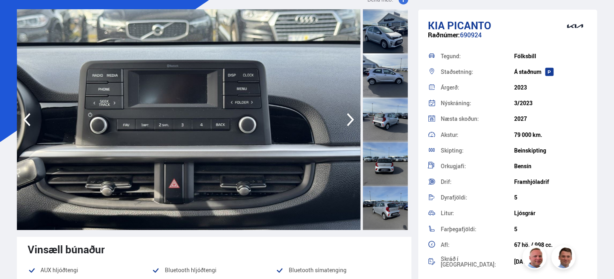 The width and height of the screenshot is (614, 279). What do you see at coordinates (550, 119) in the screenshot?
I see `div: 2027` at bounding box center [550, 119].